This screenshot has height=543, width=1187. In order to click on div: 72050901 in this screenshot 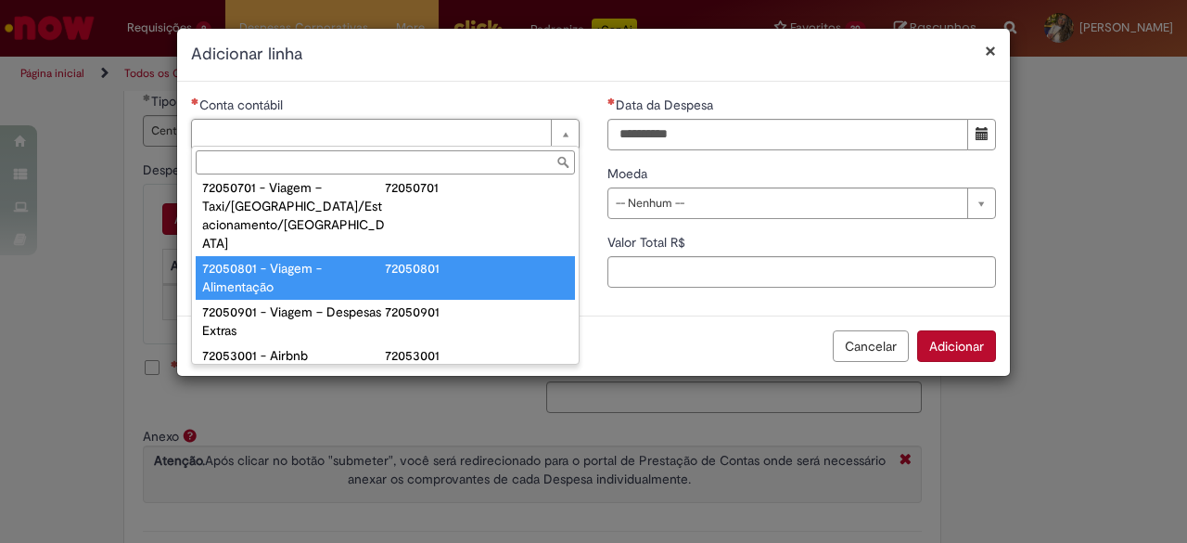, I will do `click(477, 312)`.